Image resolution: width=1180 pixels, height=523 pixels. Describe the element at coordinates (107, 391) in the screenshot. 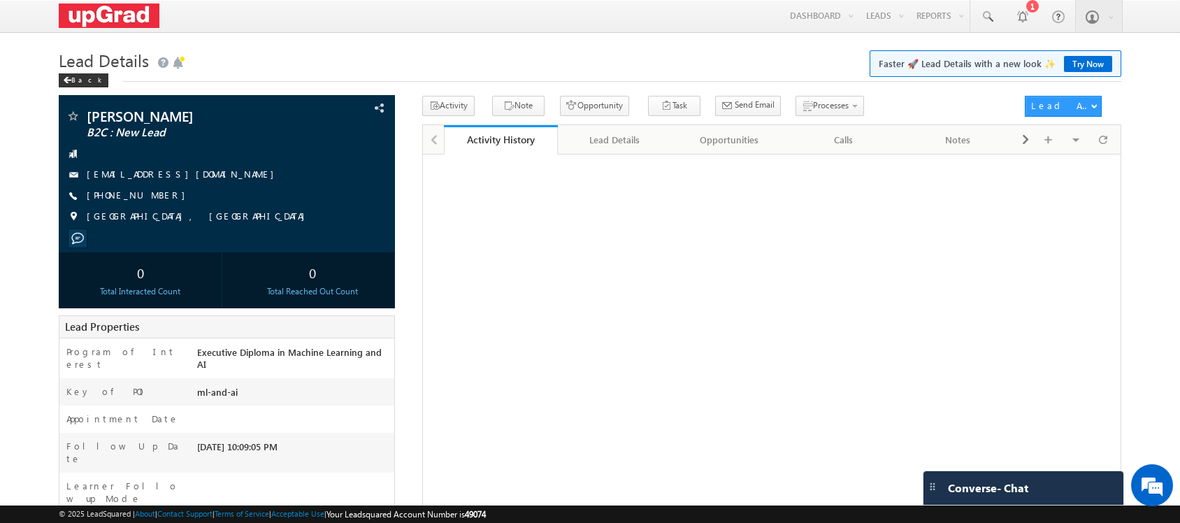

I see `label: Key of POI` at that location.